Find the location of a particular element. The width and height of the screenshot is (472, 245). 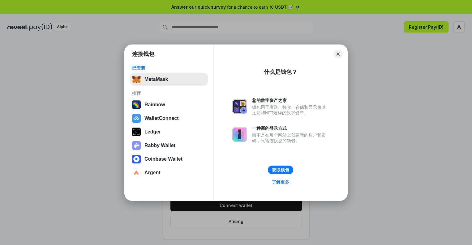

div: 钱包用于发送、接收、存储和显示像以太坊和NFT这样的数字资产。 is located at coordinates (290, 110).